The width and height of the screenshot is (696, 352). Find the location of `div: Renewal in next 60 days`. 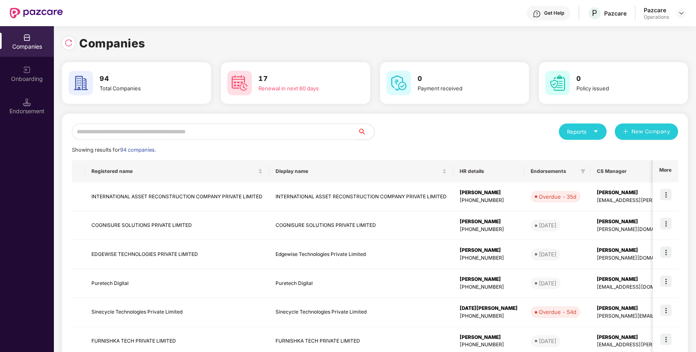

div: Renewal in next 60 days is located at coordinates (303, 88).